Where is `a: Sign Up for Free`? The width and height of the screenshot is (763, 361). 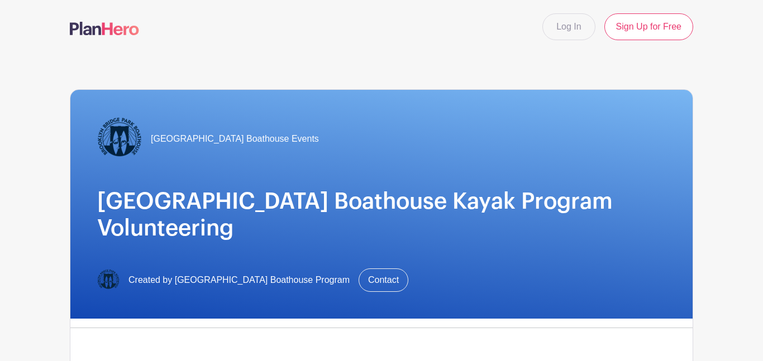
a: Sign Up for Free is located at coordinates (648, 27).